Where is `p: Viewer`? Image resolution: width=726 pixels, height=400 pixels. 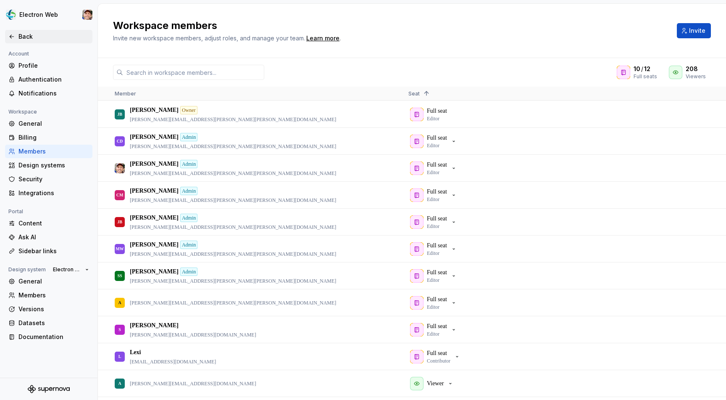
p: Viewer is located at coordinates (435, 383).